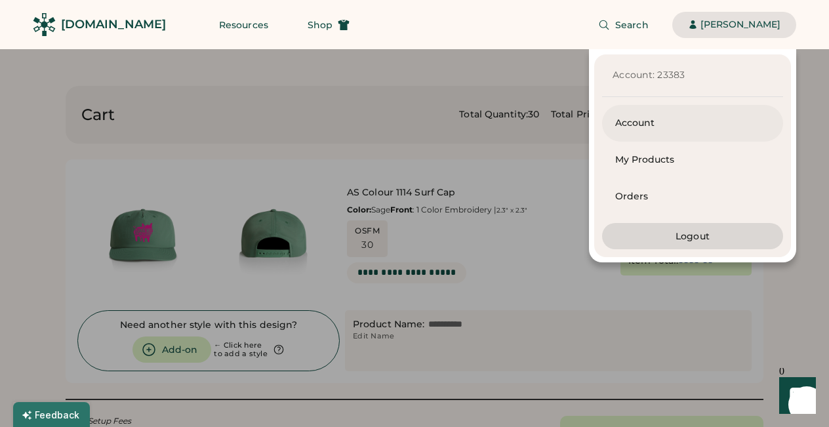 This screenshot has width=829, height=427. I want to click on div: Account: 23383, so click(693, 75).